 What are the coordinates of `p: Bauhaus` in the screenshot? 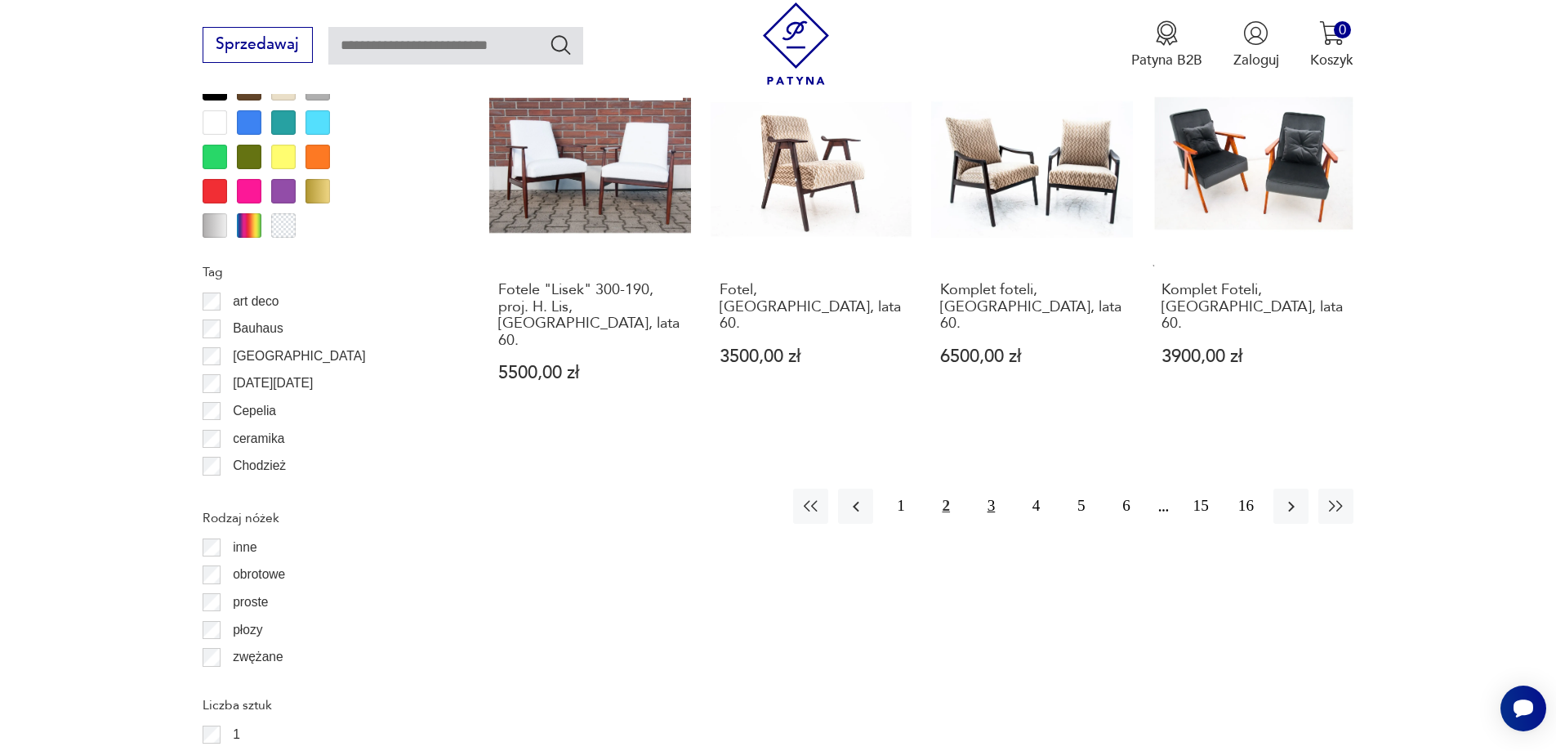 It's located at (258, 328).